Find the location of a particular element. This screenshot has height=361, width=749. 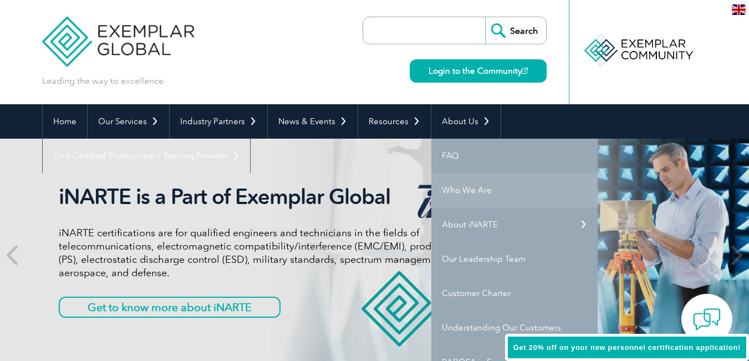

a: Our Services is located at coordinates (128, 121).